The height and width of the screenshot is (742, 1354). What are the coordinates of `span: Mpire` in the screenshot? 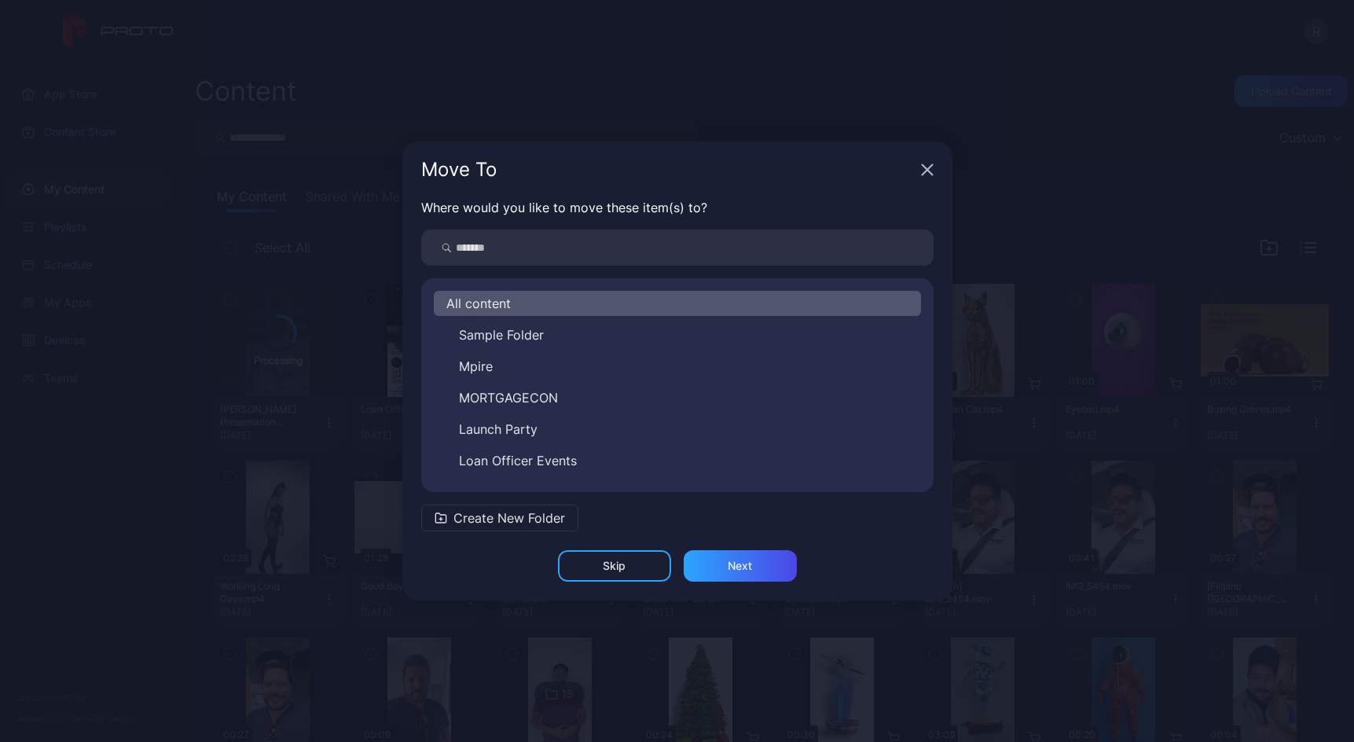 It's located at (475, 366).